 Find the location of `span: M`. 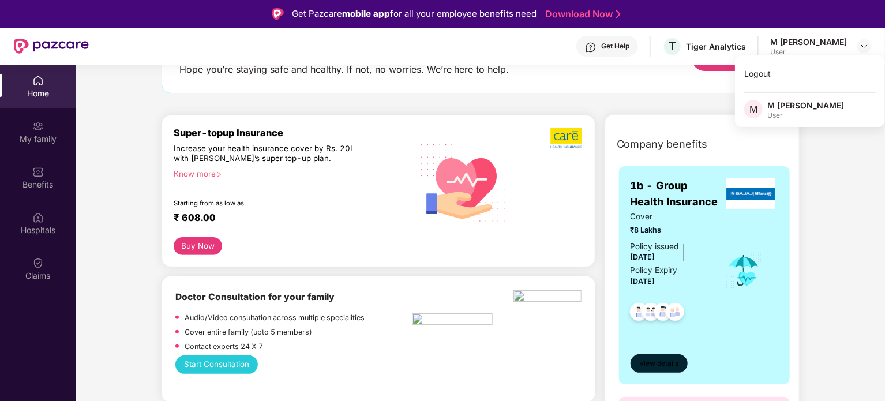

span: M is located at coordinates (754, 109).